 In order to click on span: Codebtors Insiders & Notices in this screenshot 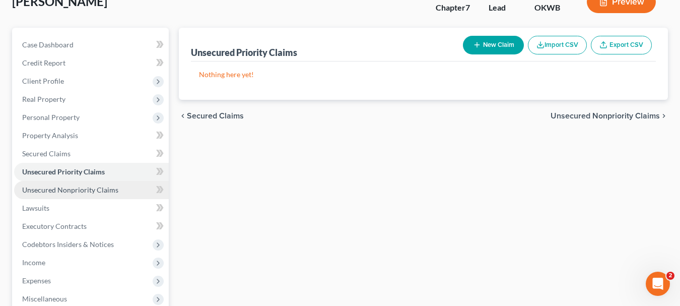, I will do `click(68, 244)`.